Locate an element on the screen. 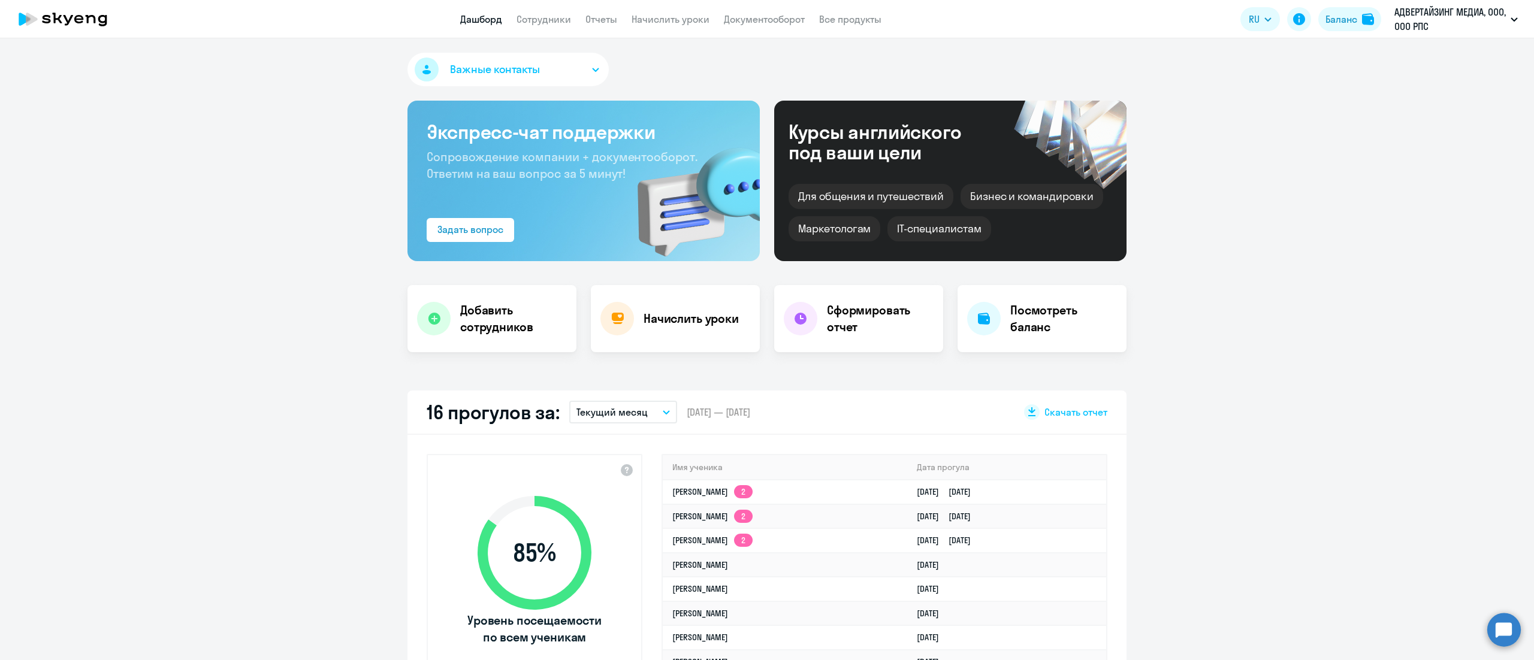  th: Имя ученика is located at coordinates (785, 467).